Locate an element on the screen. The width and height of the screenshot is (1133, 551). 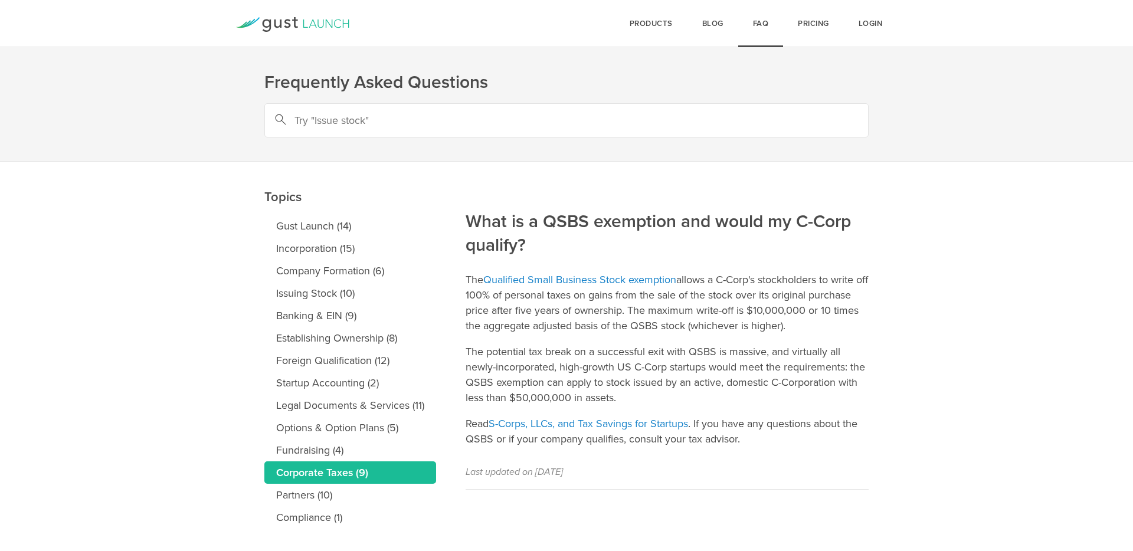
a: Company Formation (6) is located at coordinates (350, 271).